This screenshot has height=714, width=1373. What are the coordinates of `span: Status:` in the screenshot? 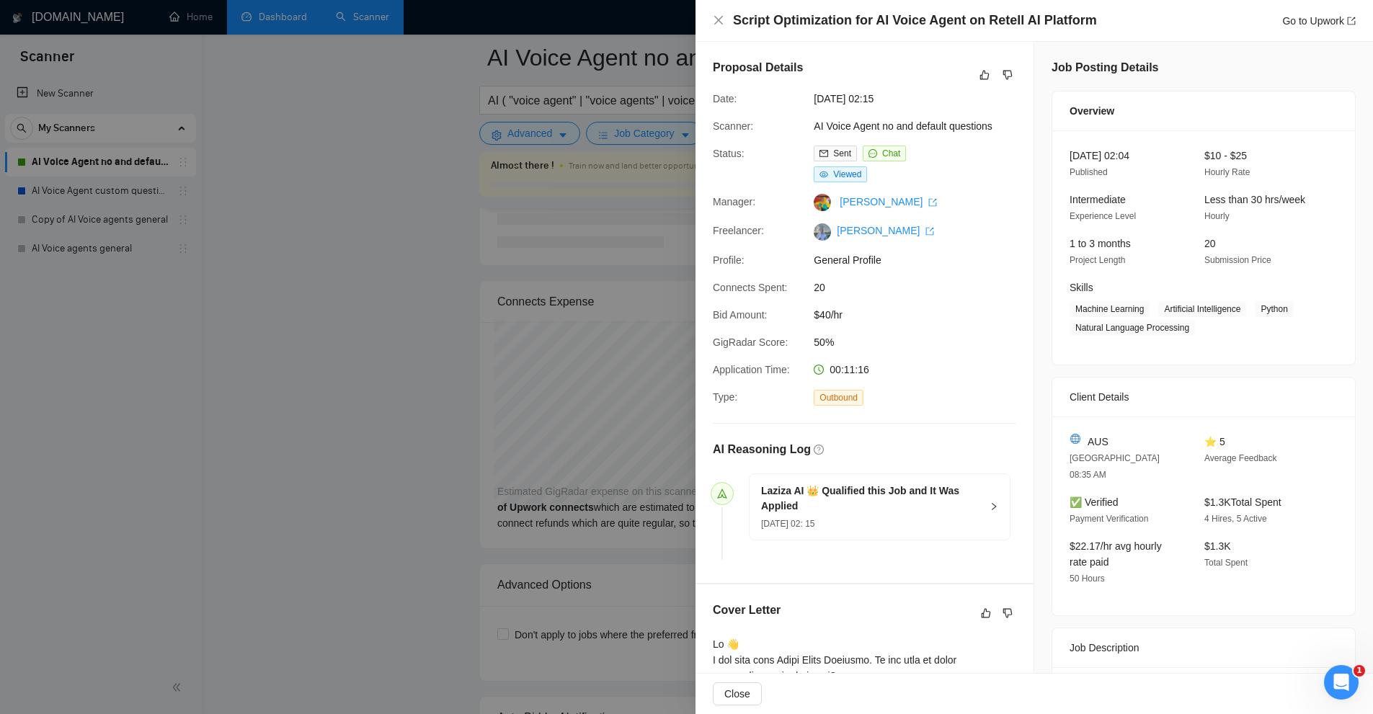 It's located at (728, 153).